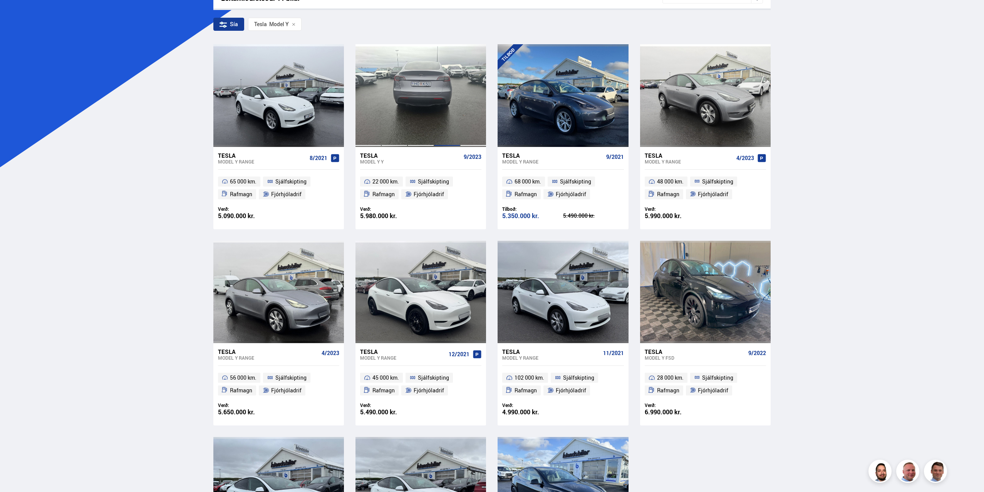 This screenshot has width=984, height=492. I want to click on span: 12/2021, so click(459, 355).